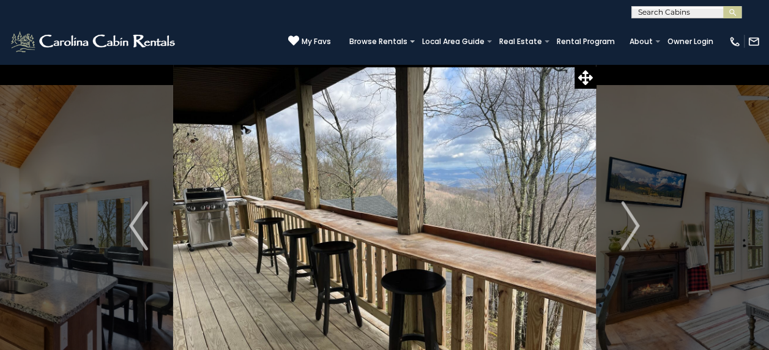  Describe the element at coordinates (641, 42) in the screenshot. I see `a: About` at that location.